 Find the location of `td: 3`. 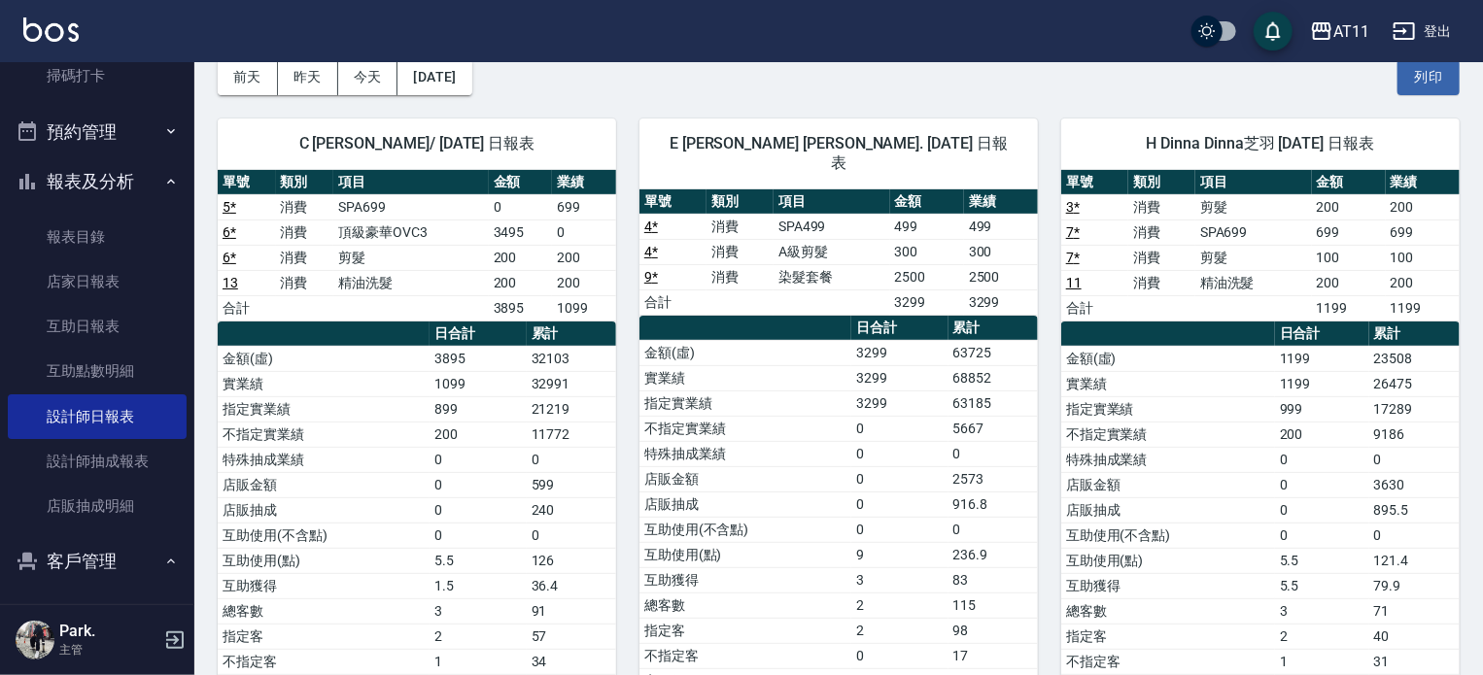

td: 3 is located at coordinates (478, 611).